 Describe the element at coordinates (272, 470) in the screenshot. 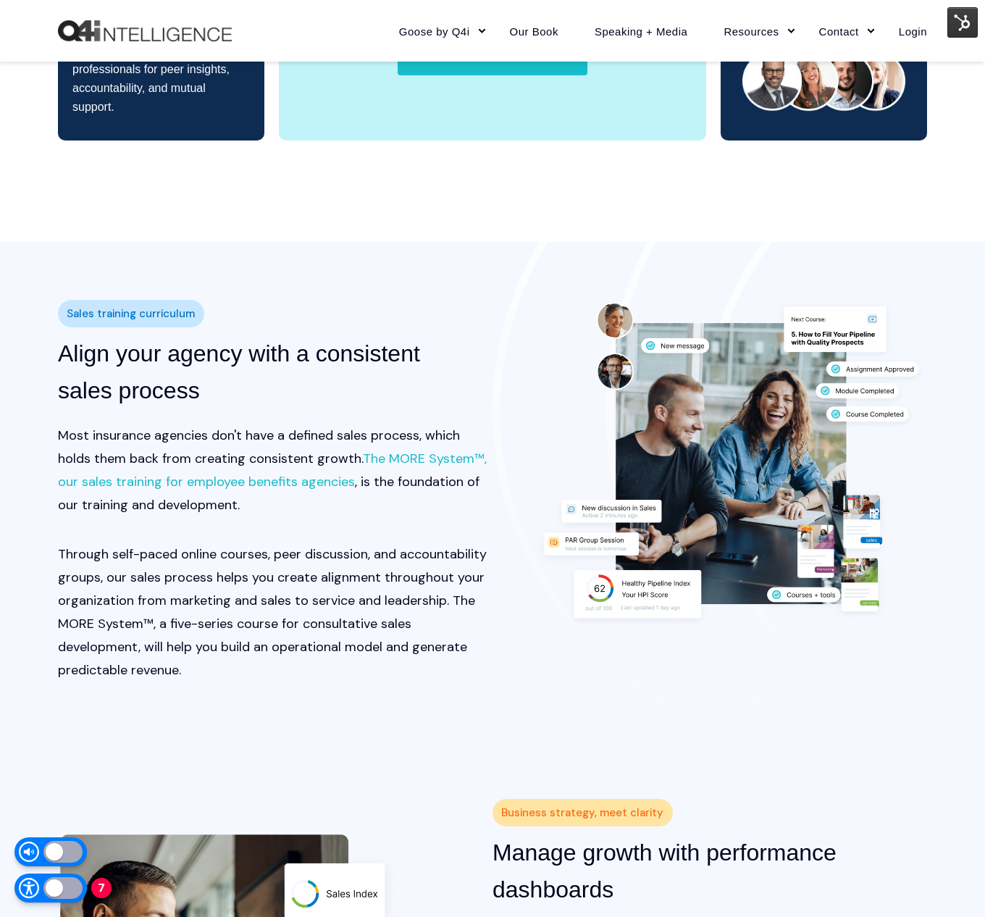

I see `a: The MORE System™, our sales training for employee benefits agencies` at that location.